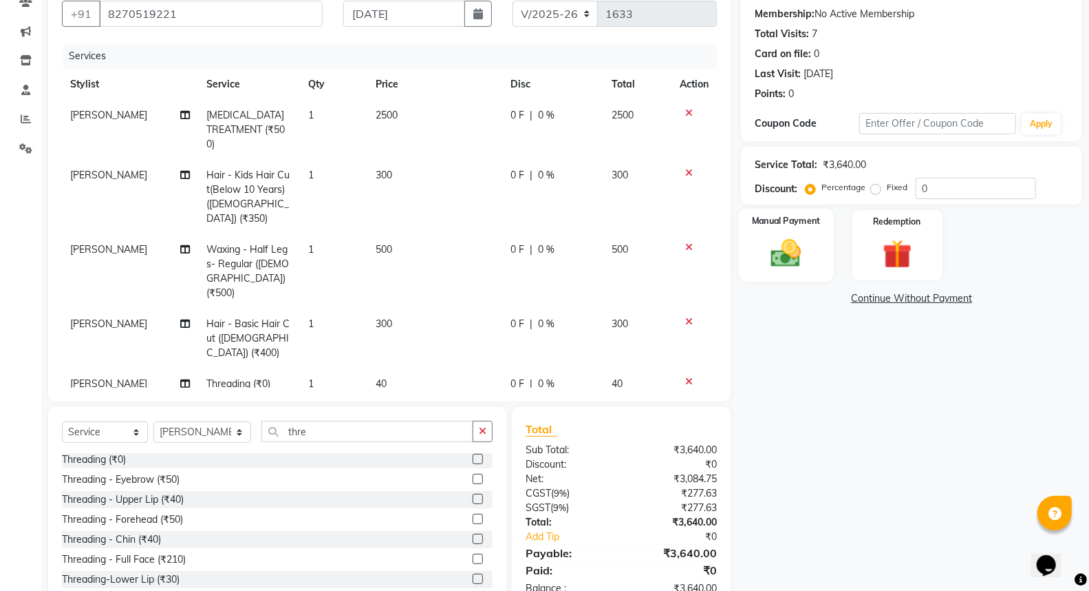 Image resolution: width=1089 pixels, height=591 pixels. I want to click on label: Fixed, so click(897, 187).